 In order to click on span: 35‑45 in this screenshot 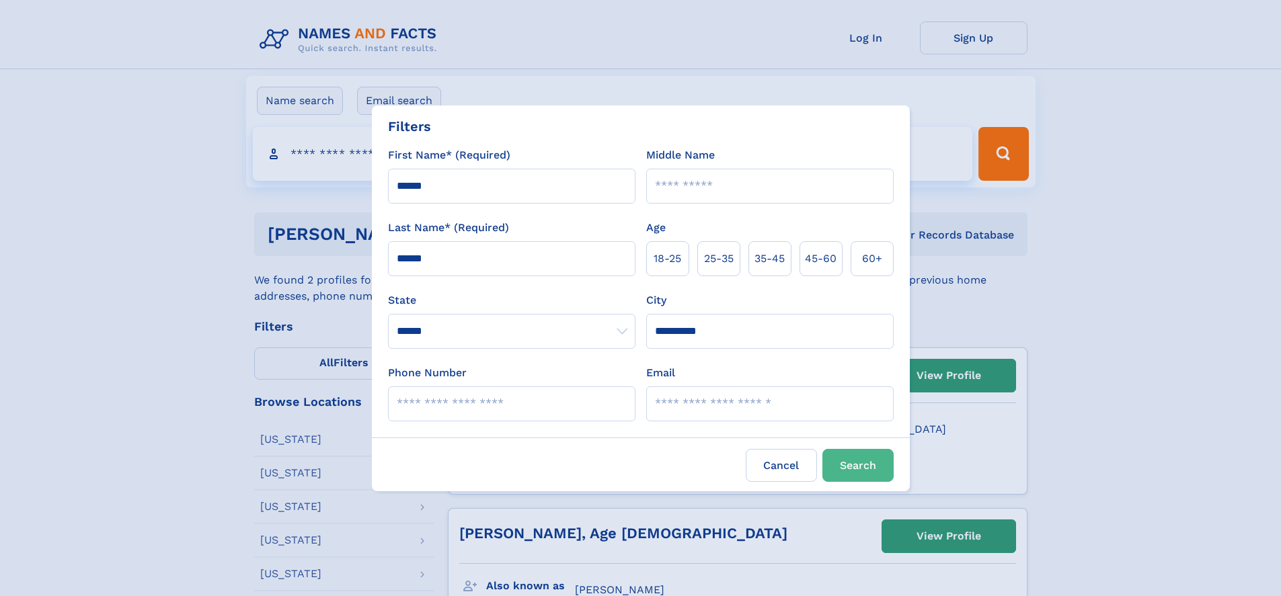, I will do `click(769, 259)`.